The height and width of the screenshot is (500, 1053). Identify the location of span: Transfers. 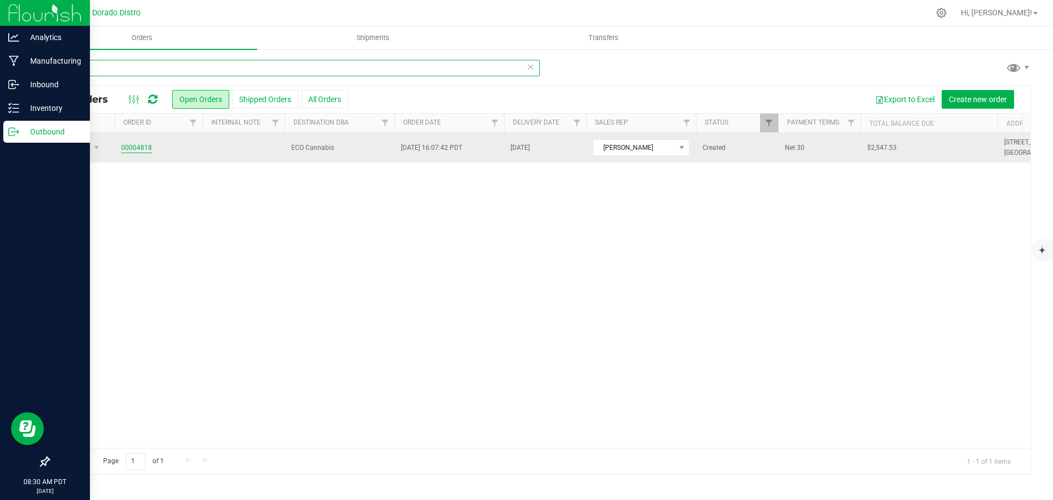
(603, 38).